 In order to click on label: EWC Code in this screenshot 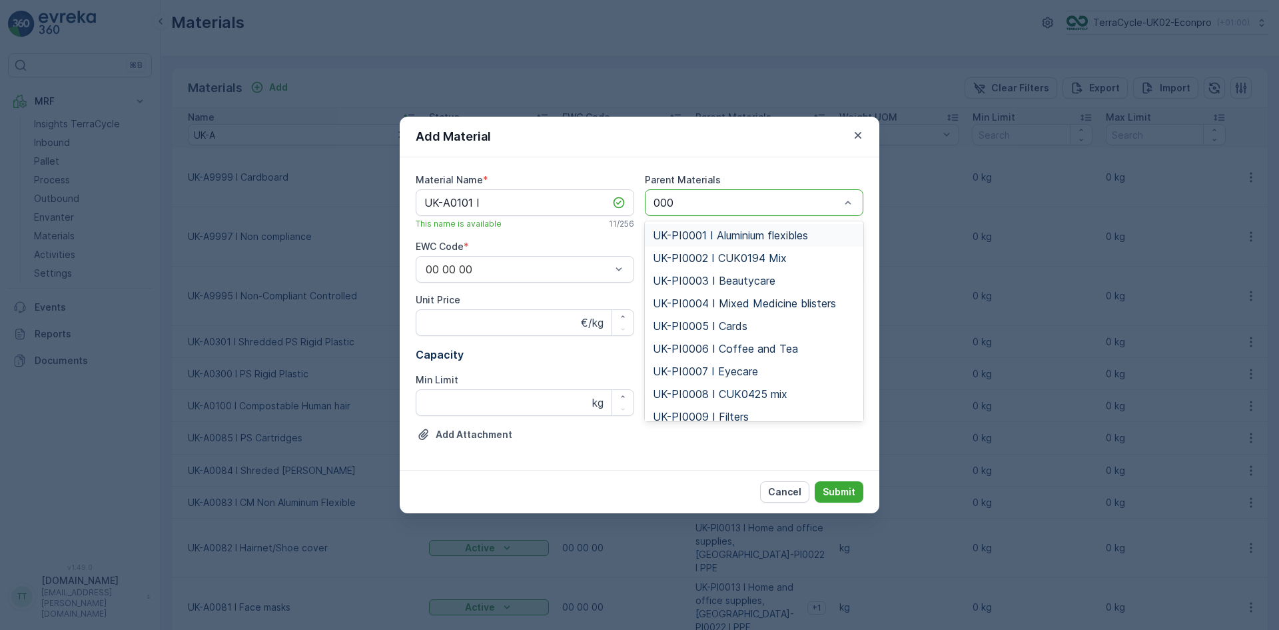, I will do `click(440, 246)`.